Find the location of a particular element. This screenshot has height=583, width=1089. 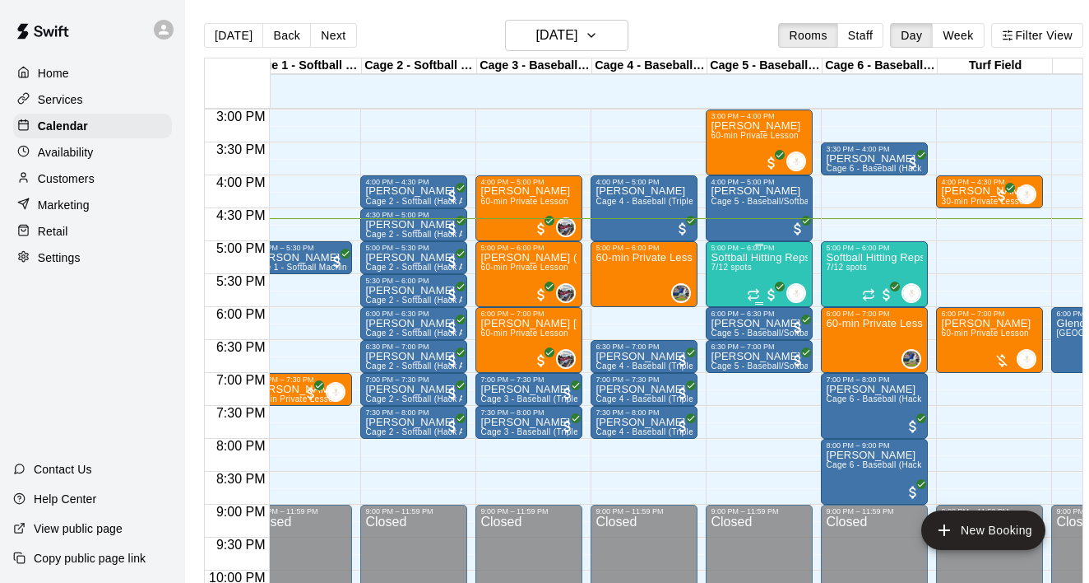

div: 7:30 PM – 8:00 PM: Julian Harris is located at coordinates (529, 422).